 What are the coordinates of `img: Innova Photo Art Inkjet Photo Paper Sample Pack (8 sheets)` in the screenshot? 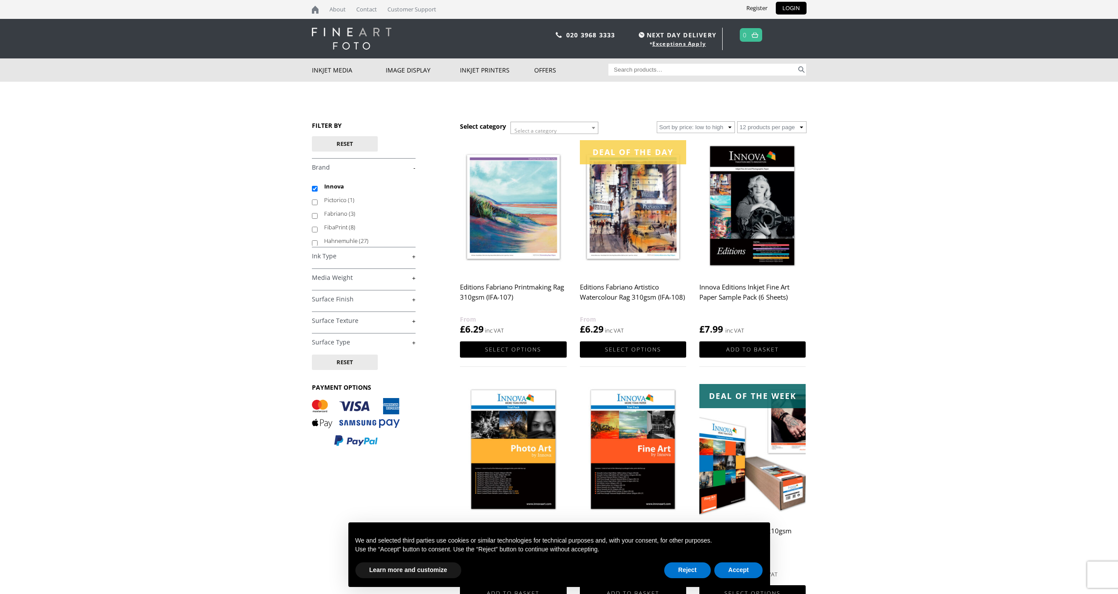 It's located at (513, 450).